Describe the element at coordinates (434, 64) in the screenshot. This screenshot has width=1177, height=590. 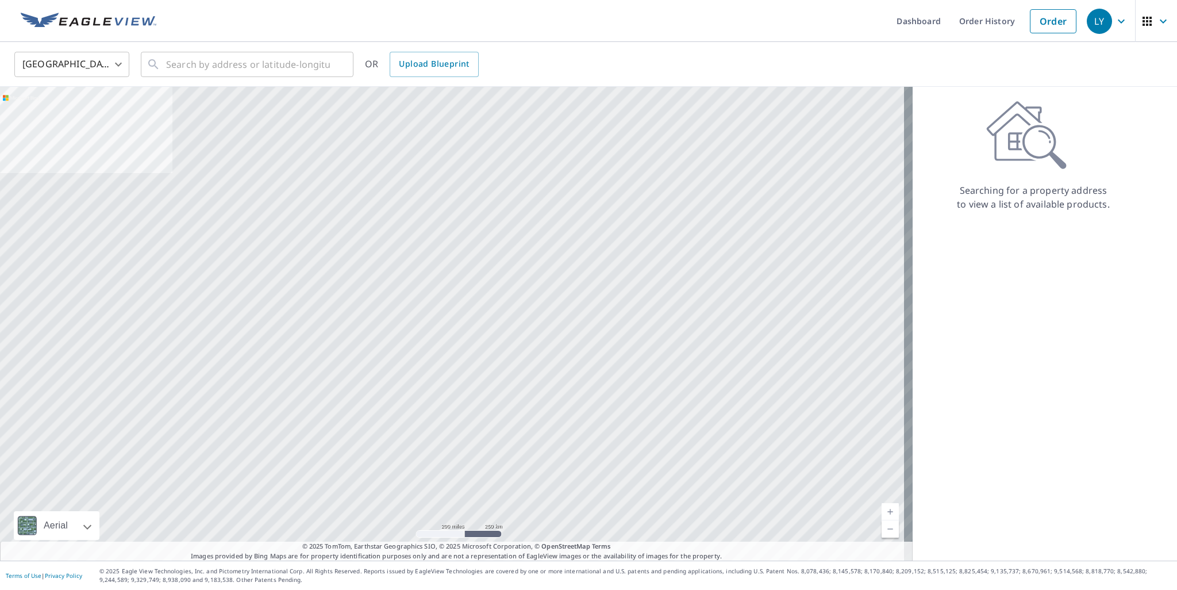
I see `span: Upload Blueprint` at that location.